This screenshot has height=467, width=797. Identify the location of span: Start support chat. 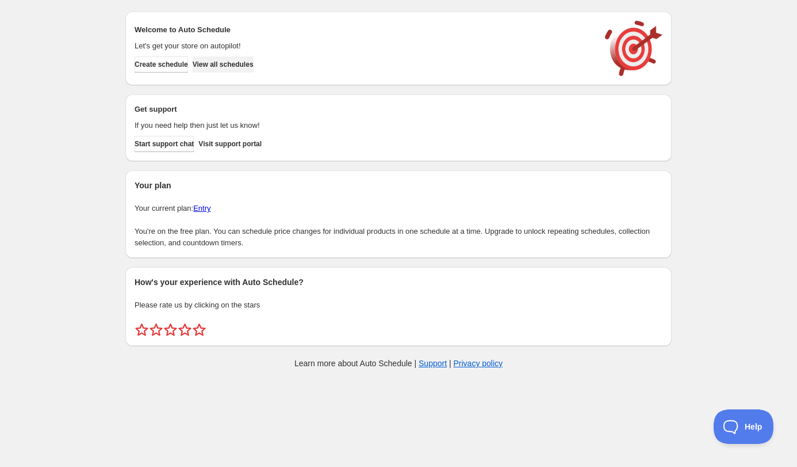
(164, 144).